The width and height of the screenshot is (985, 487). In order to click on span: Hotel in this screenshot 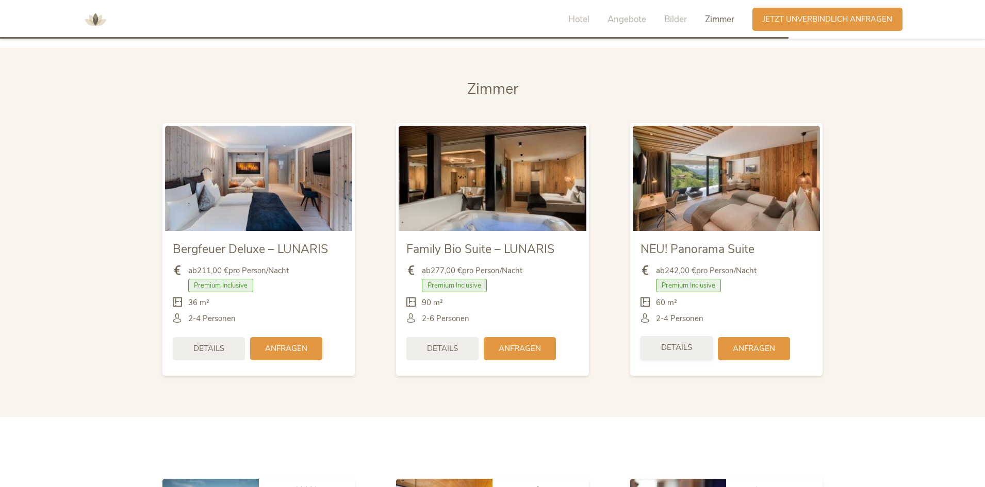, I will do `click(579, 19)`.